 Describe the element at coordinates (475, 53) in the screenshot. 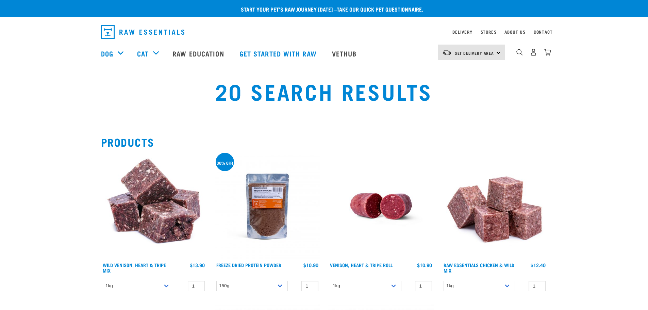

I see `span: Set Delivery Area` at that location.